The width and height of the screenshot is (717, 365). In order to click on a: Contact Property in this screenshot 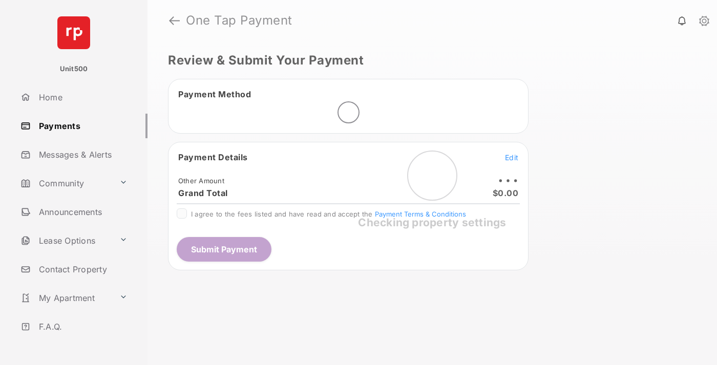, I will do `click(82, 269)`.